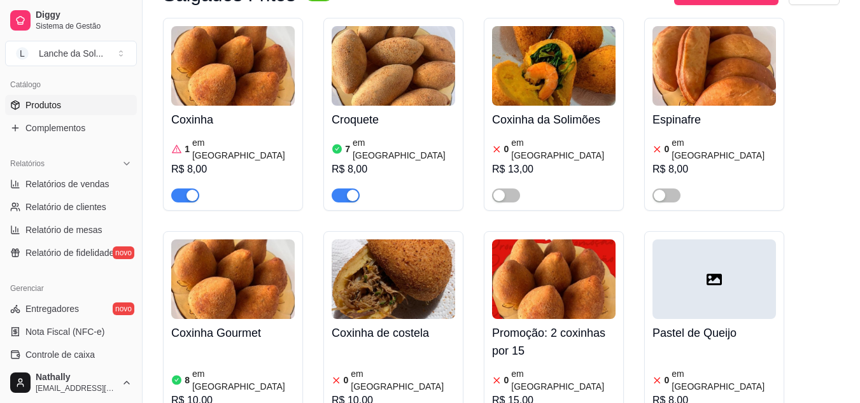 This screenshot has width=860, height=403. Describe the element at coordinates (71, 128) in the screenshot. I see `a: Complementos` at that location.